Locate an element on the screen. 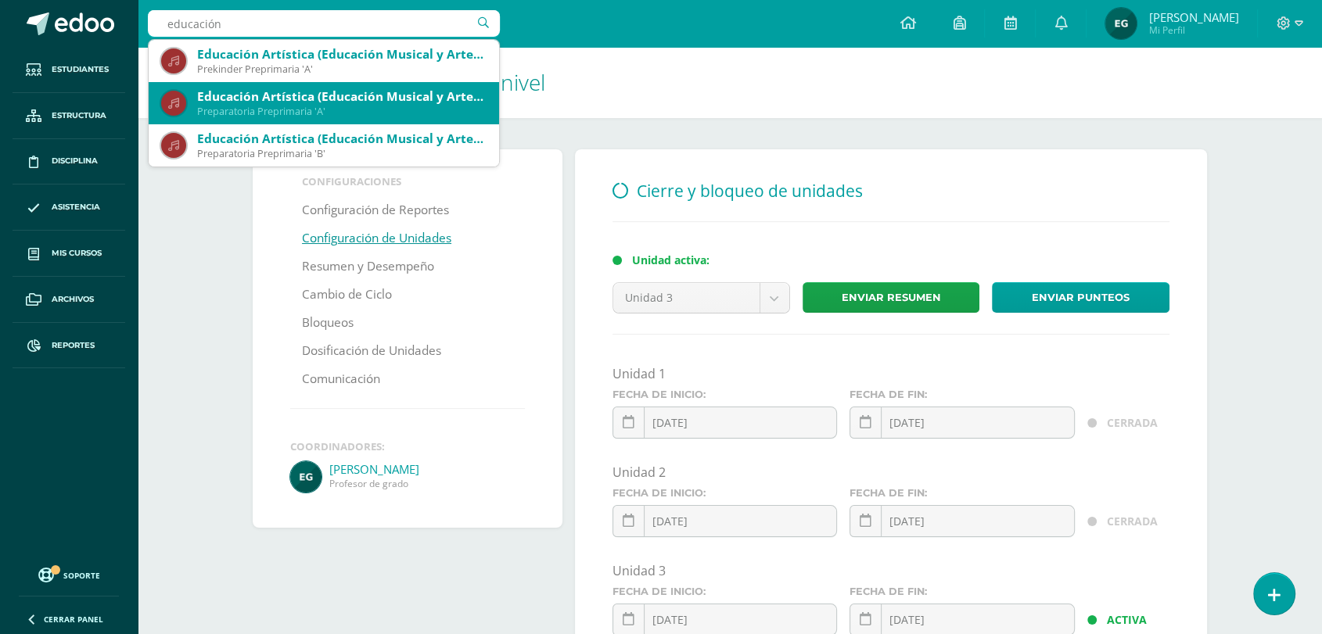 The image size is (1322, 634). a: Comunicación is located at coordinates (341, 379).